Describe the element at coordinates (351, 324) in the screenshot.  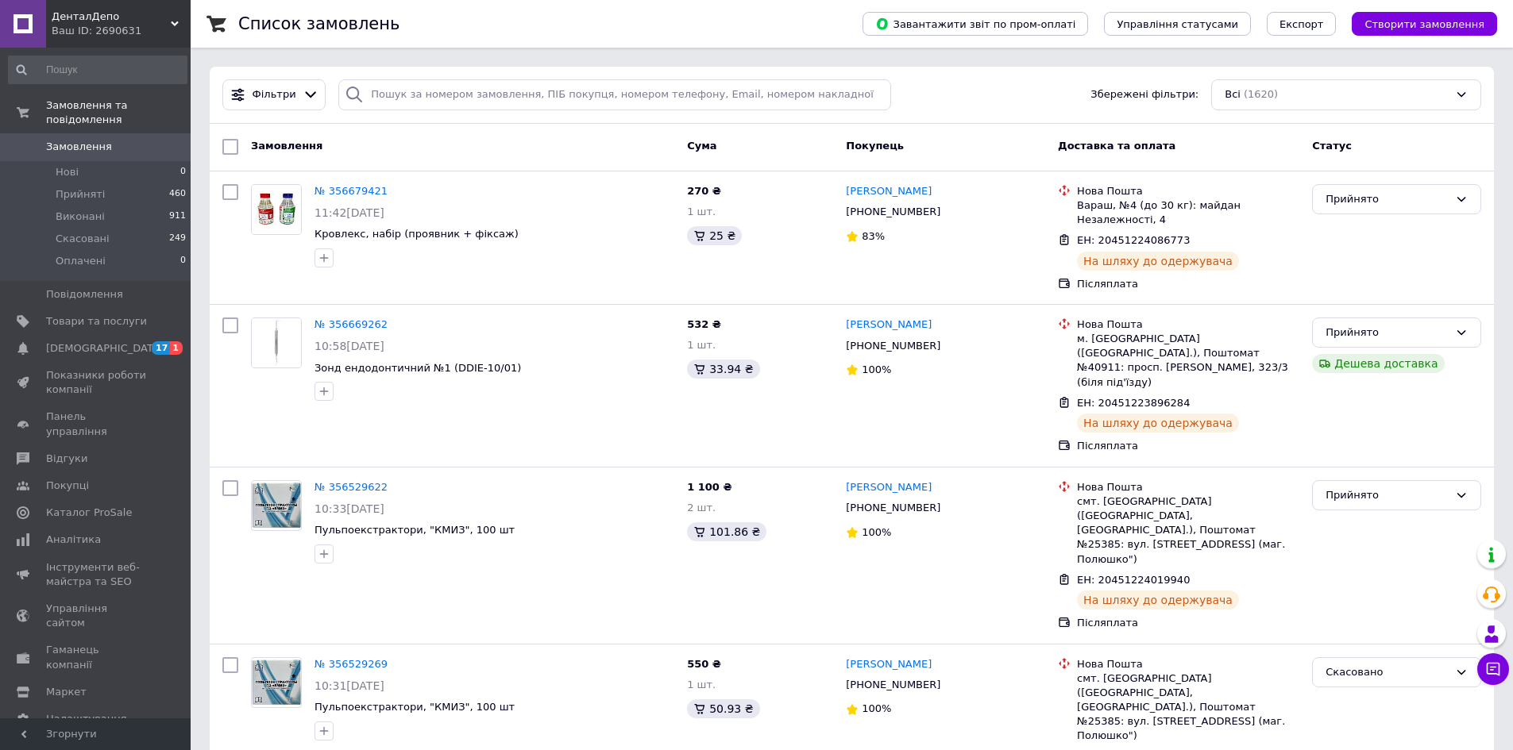
I see `a: № 356669262` at that location.